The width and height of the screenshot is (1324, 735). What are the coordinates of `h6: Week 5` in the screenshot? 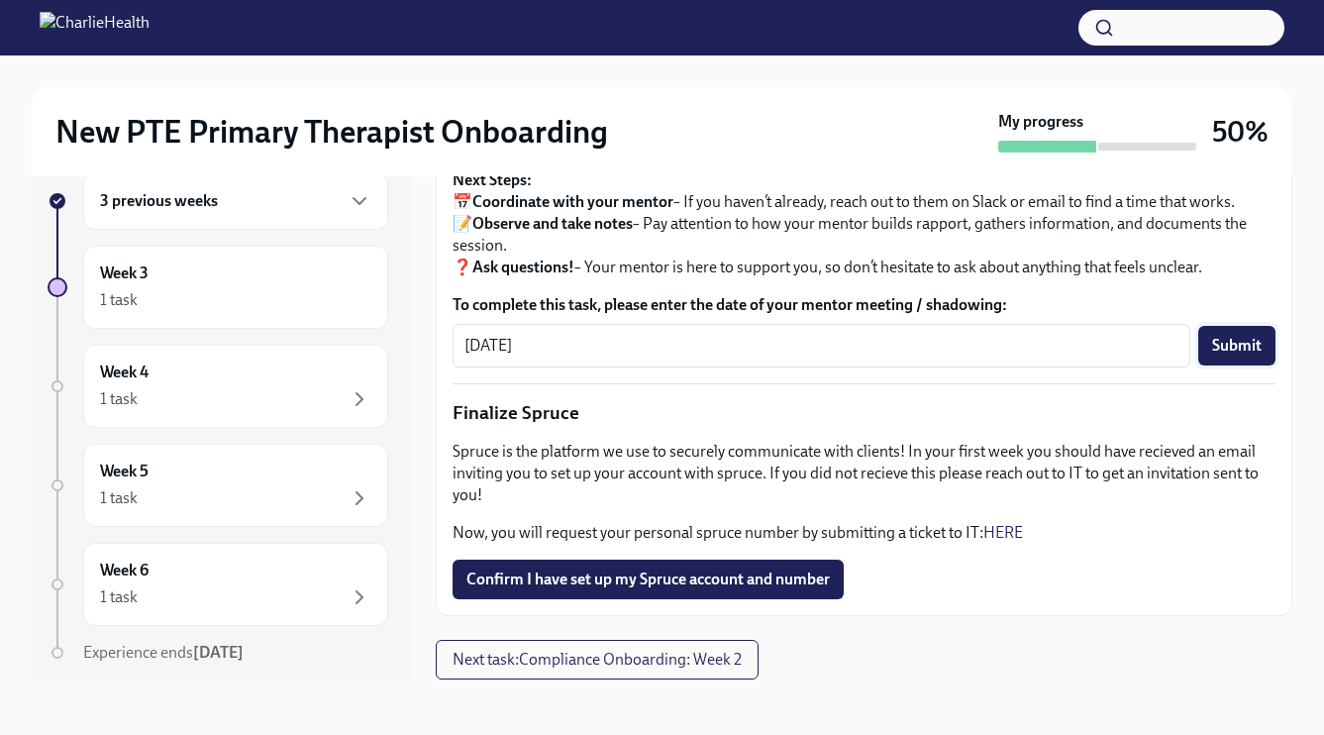 It's located at (124, 471).